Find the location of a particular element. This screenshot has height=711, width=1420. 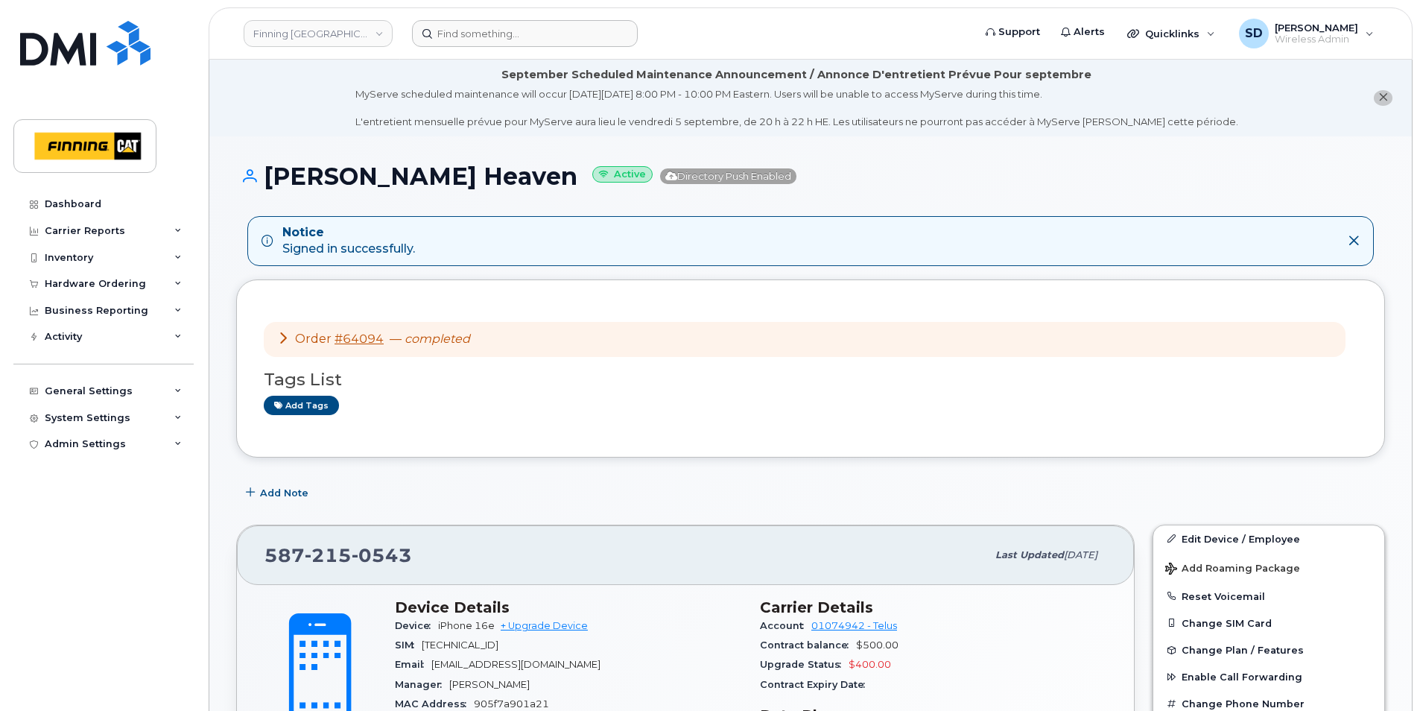

span: Contract balance is located at coordinates (808, 644).